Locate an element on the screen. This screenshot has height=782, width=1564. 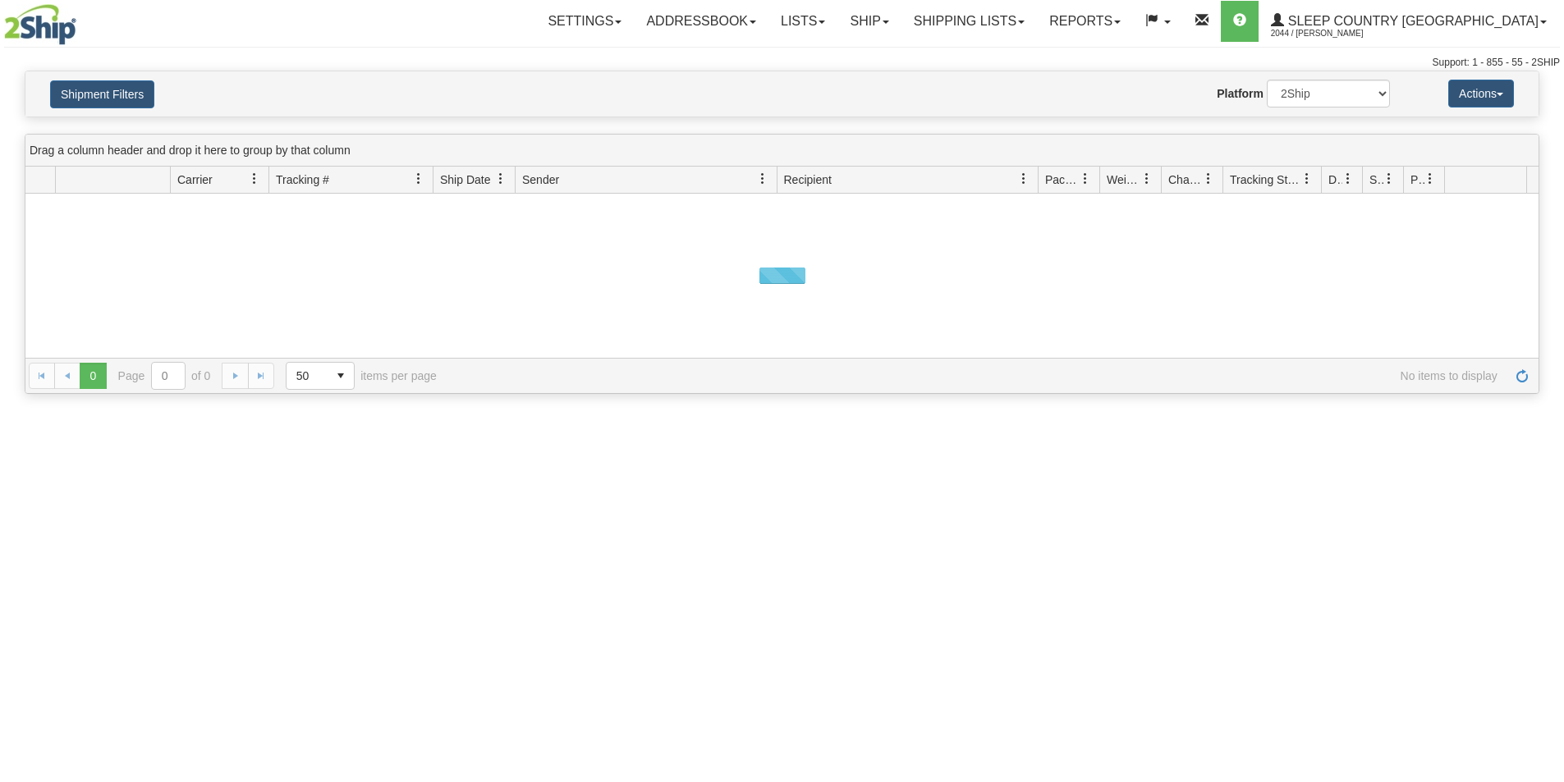
button: Shipment Filters is located at coordinates (102, 94).